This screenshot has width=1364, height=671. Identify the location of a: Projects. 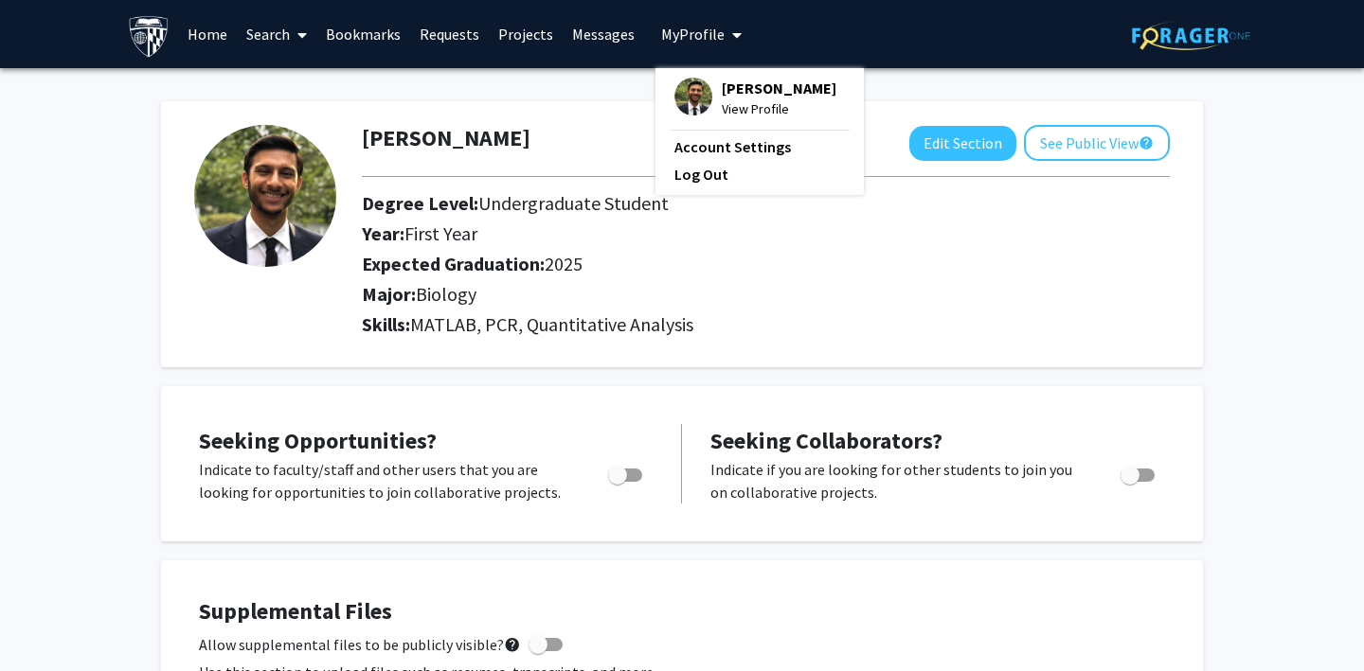
(526, 34).